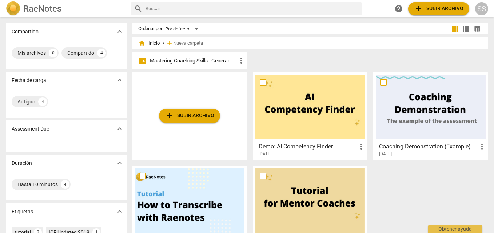 The width and height of the screenshot is (494, 233). Describe the element at coordinates (53, 53) in the screenshot. I see `div: 0` at that location.